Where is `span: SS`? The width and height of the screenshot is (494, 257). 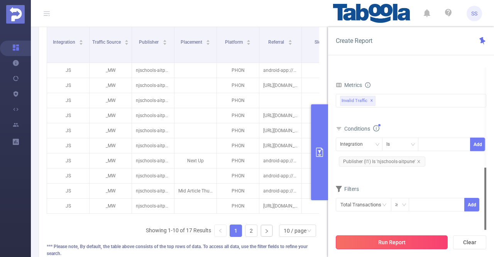
span: SS is located at coordinates (475, 14).